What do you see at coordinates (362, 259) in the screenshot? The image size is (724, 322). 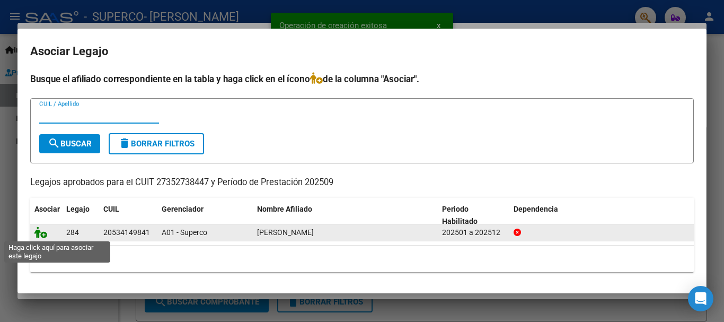 I see `div: 1 registros` at bounding box center [362, 259].